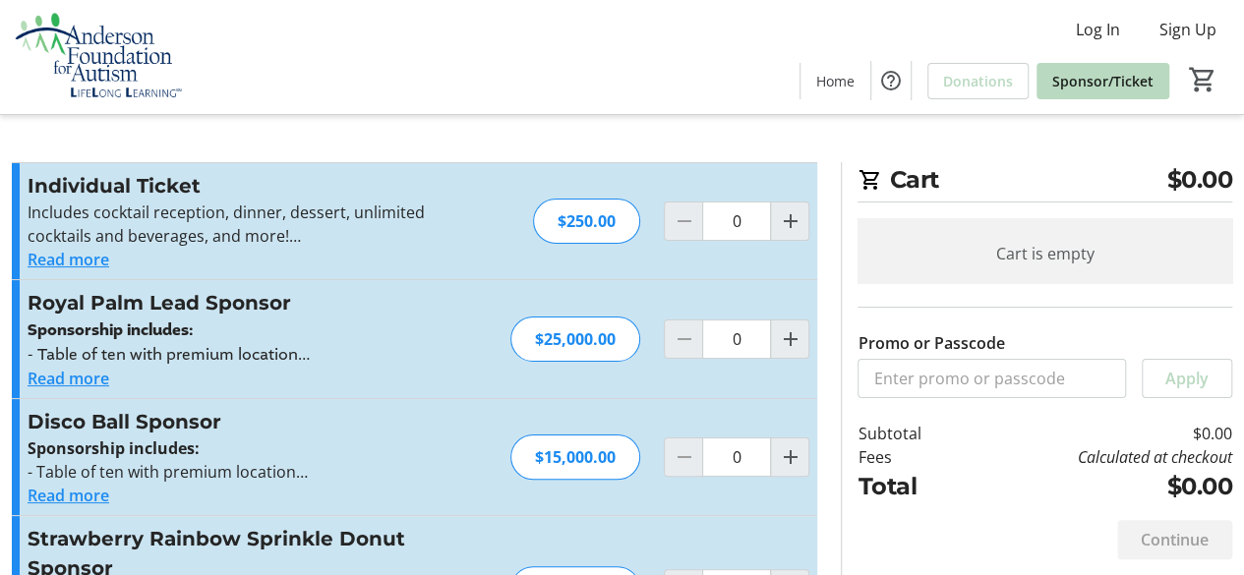  What do you see at coordinates (891, 81) in the screenshot?
I see `button: Help` at bounding box center [891, 81].